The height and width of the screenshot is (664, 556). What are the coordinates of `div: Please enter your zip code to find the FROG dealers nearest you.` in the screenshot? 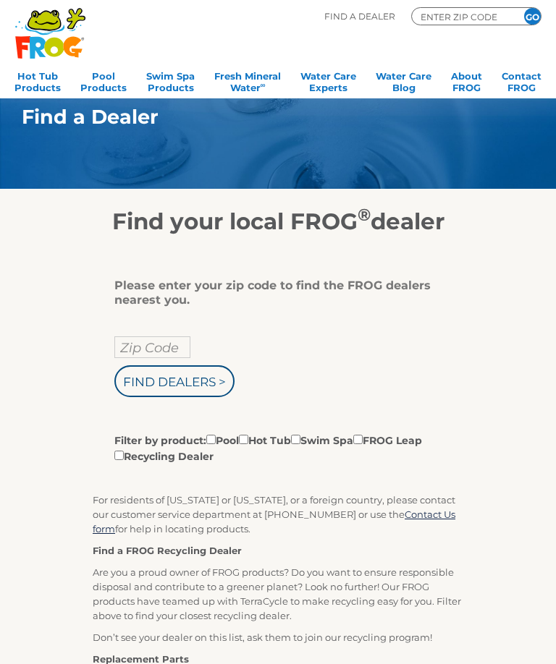 It's located at (272, 293).